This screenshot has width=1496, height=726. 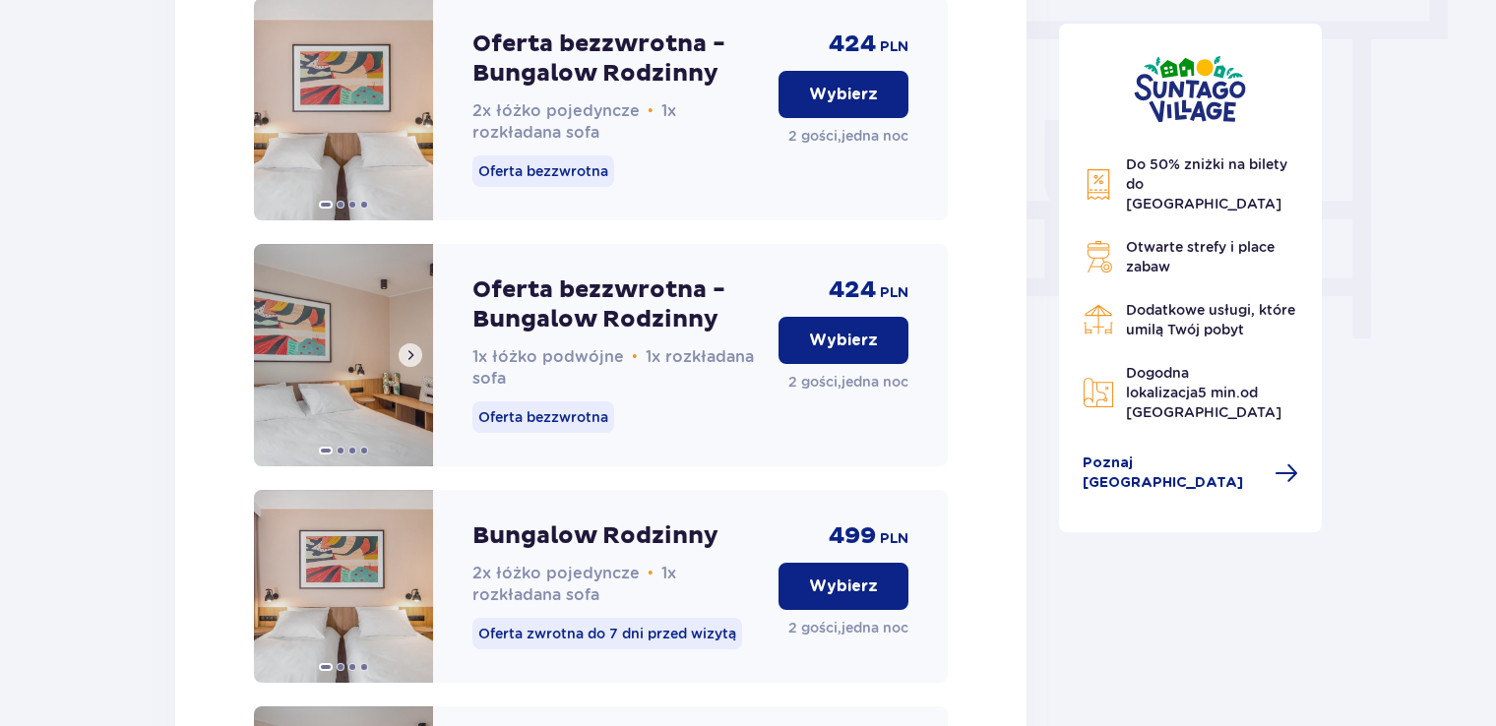 What do you see at coordinates (607, 634) in the screenshot?
I see `p: Oferta zwrotna do 7 dni przed wizytą` at bounding box center [607, 634].